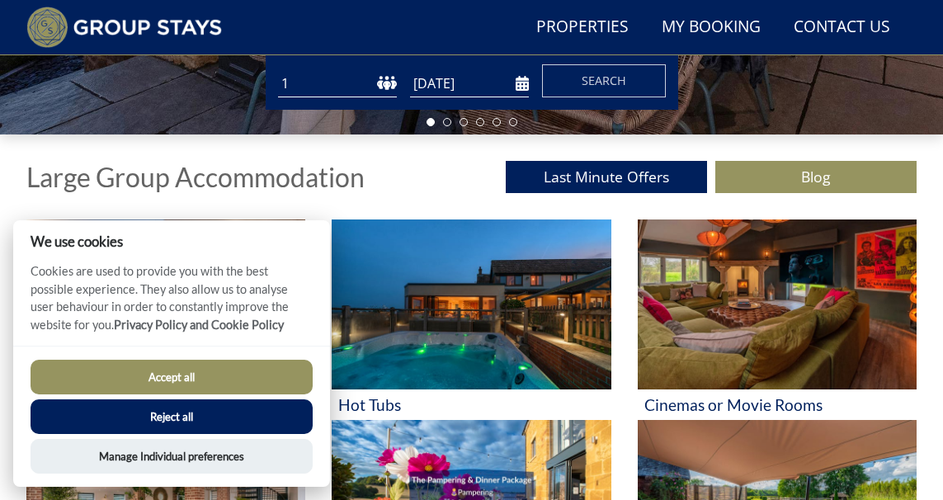  Describe the element at coordinates (816, 177) in the screenshot. I see `a: Blog` at that location.